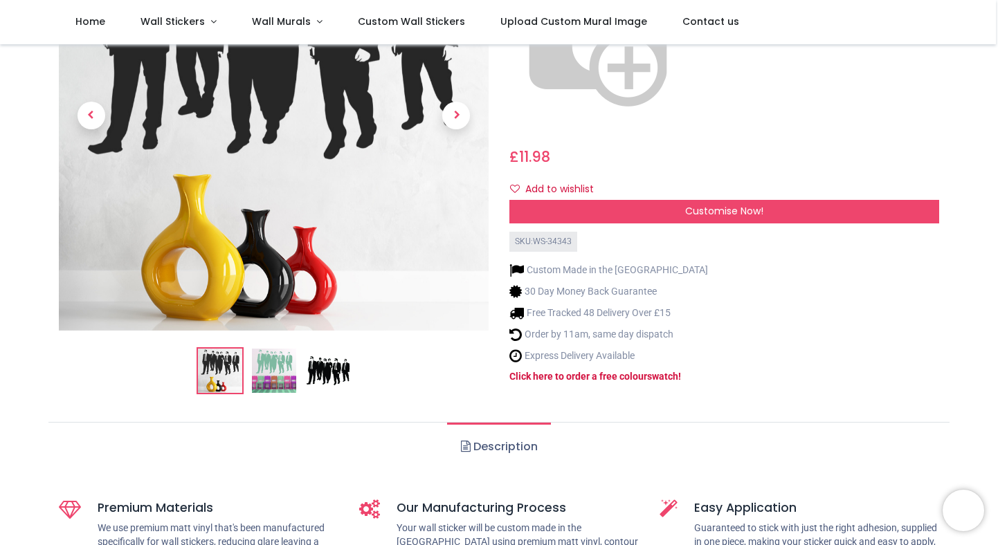 This screenshot has height=545, width=998. What do you see at coordinates (543, 242) in the screenshot?
I see `div: SKU: WS-34343` at bounding box center [543, 242].